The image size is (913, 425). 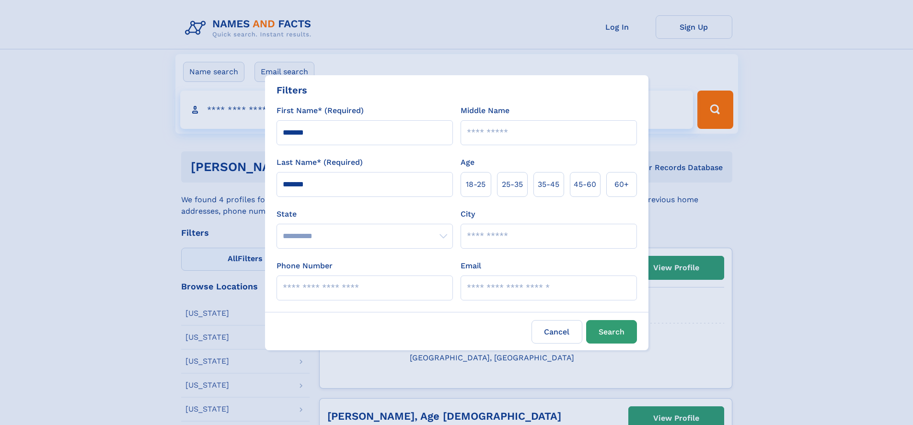 I want to click on label: City, so click(x=468, y=214).